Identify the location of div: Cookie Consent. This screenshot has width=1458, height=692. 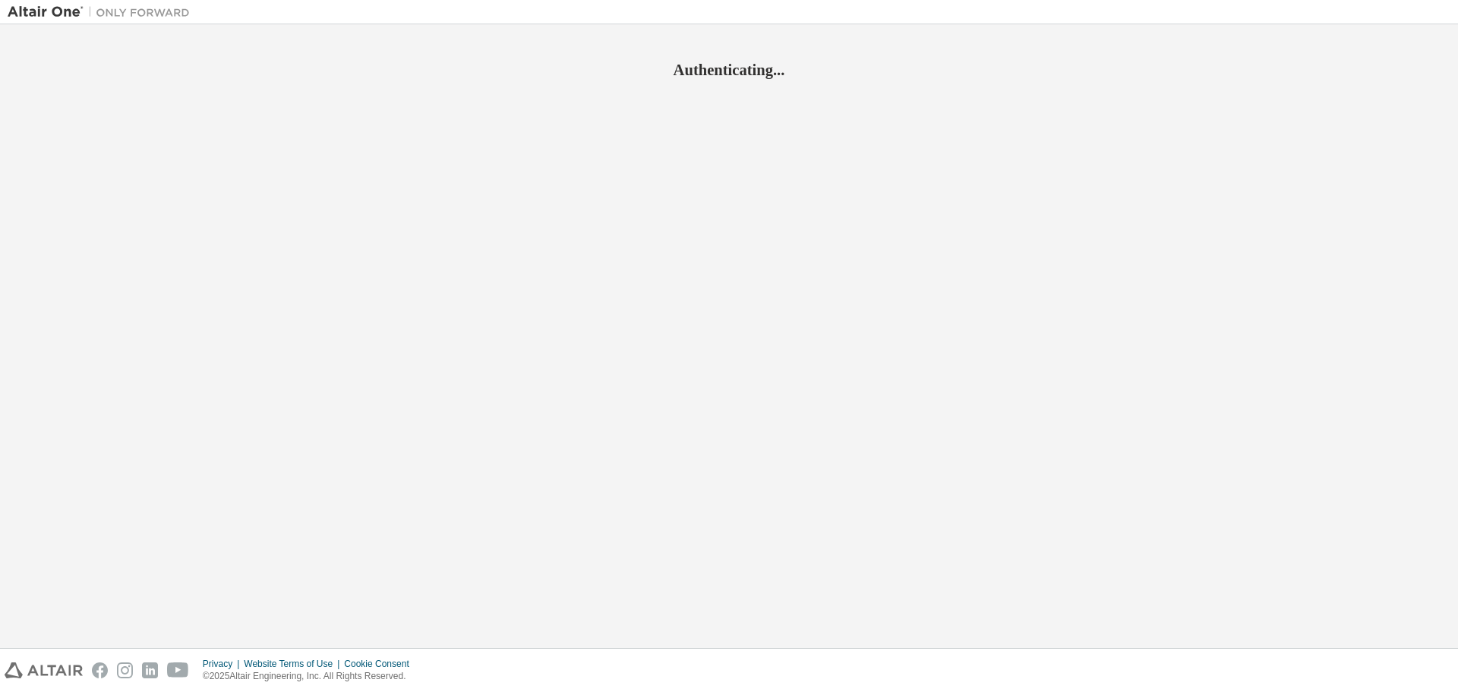
(381, 664).